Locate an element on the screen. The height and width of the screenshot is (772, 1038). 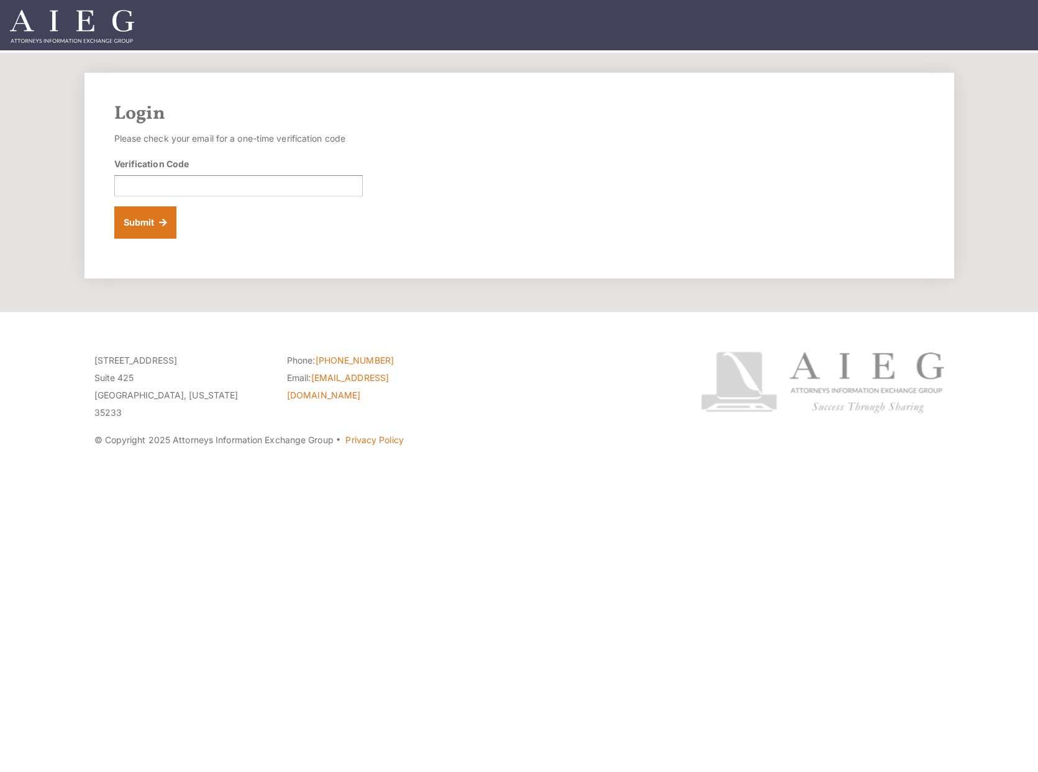
p: Please check your email for a one-time verification code is located at coordinates (239, 139).